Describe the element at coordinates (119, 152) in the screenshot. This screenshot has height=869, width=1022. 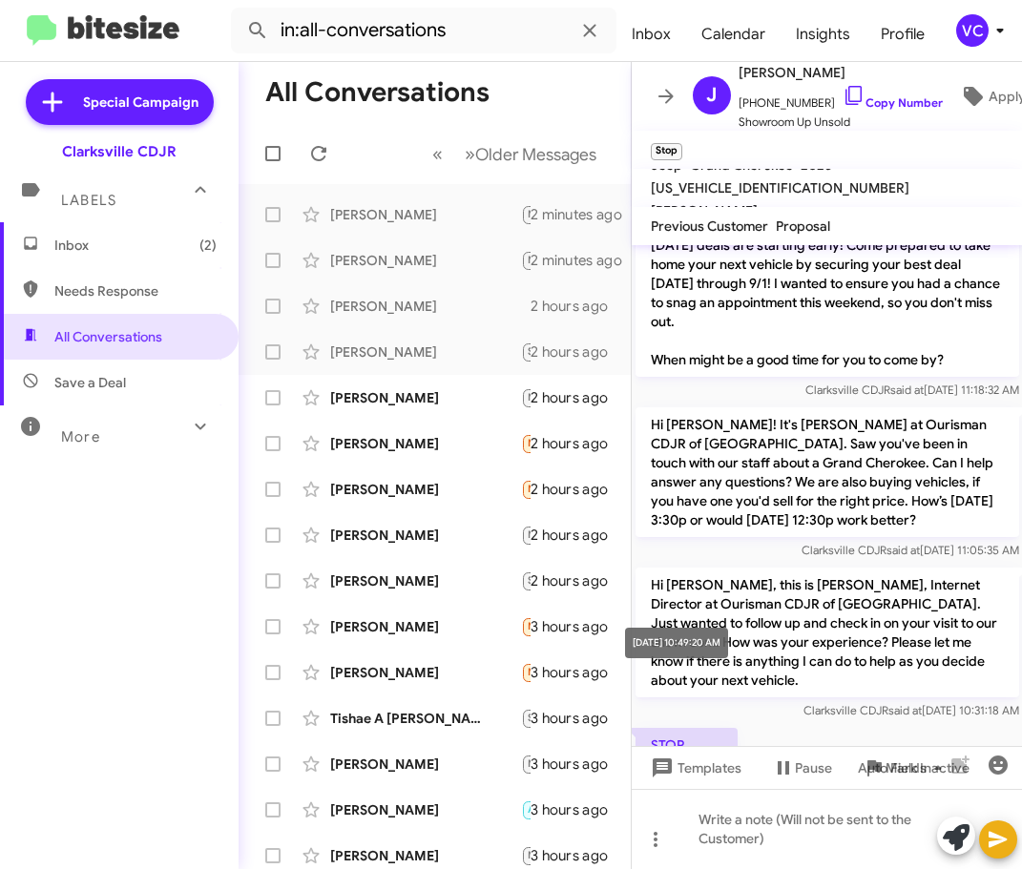
I see `div: Clarksville CDJR` at that location.